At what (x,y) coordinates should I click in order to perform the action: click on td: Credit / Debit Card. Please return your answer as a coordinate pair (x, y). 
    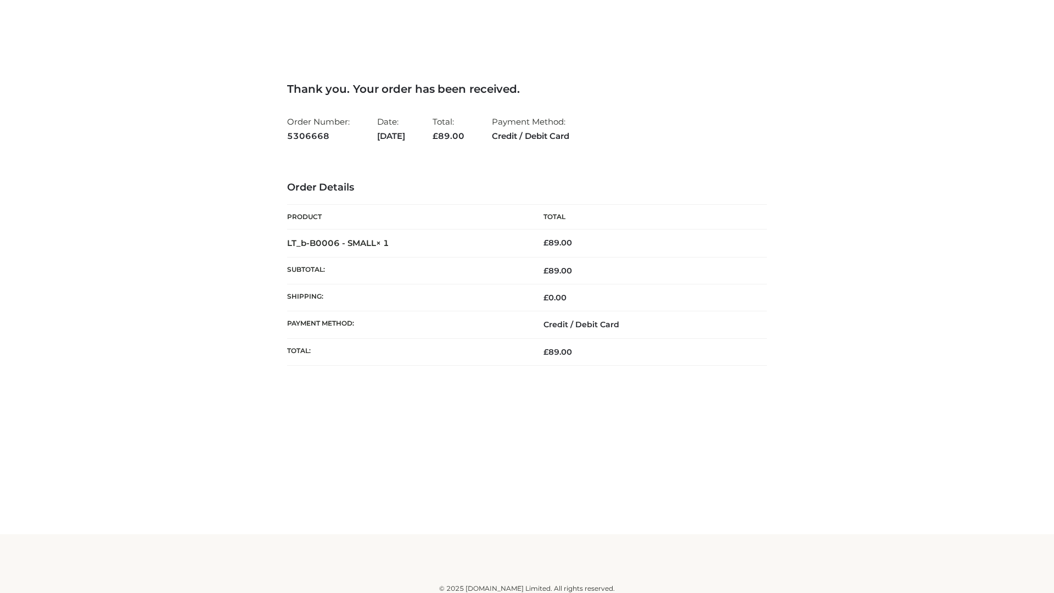
    Looking at the image, I should click on (647, 324).